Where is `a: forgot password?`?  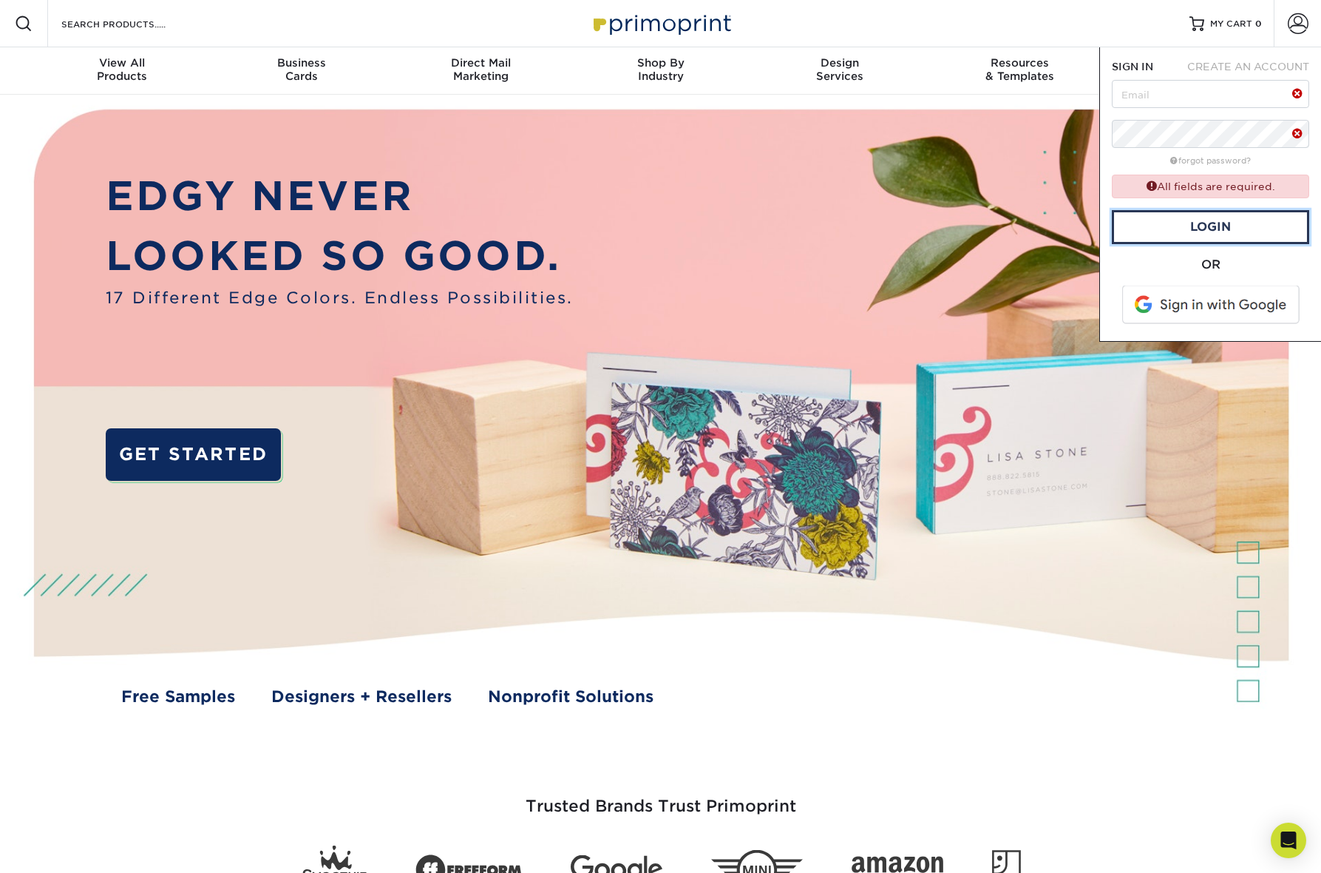 a: forgot password? is located at coordinates (1210, 160).